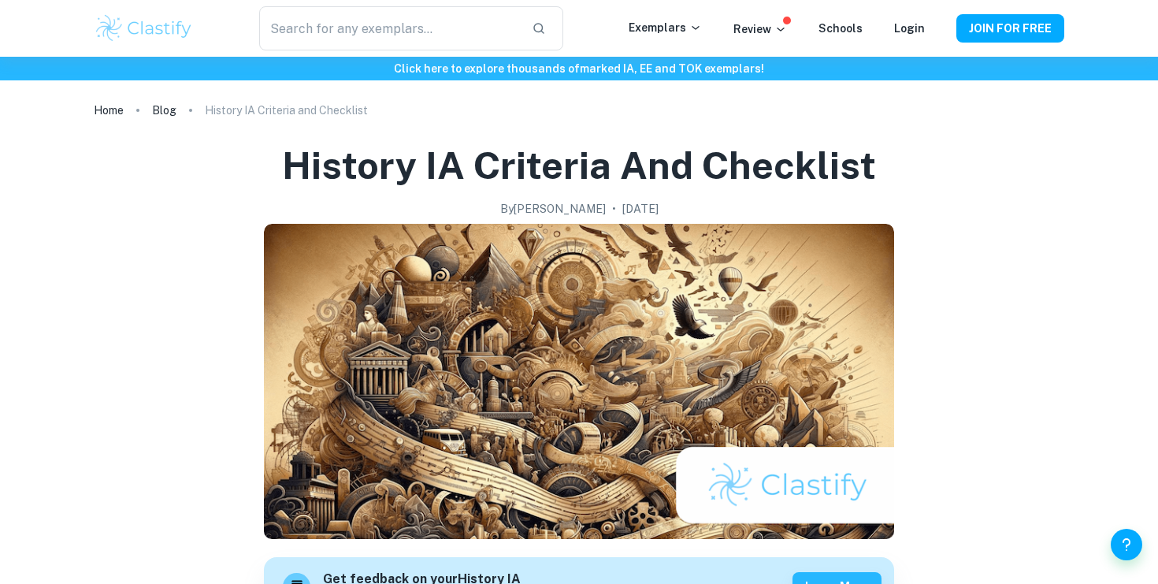 Image resolution: width=1158 pixels, height=584 pixels. What do you see at coordinates (286, 110) in the screenshot?
I see `p: History IA Criteria and Checklist` at bounding box center [286, 110].